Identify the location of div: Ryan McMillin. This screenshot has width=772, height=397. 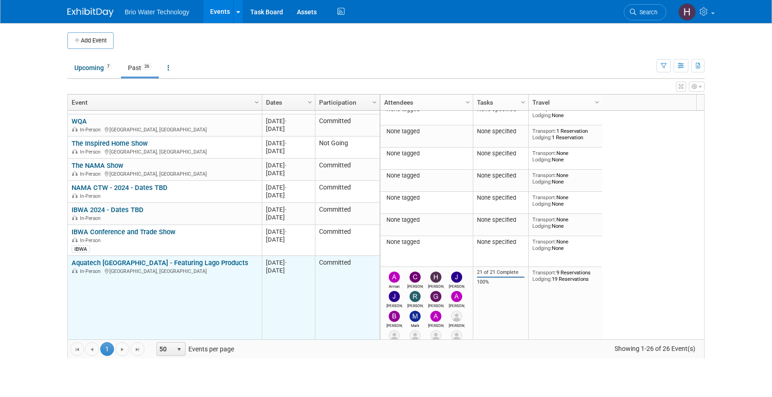
(415, 305).